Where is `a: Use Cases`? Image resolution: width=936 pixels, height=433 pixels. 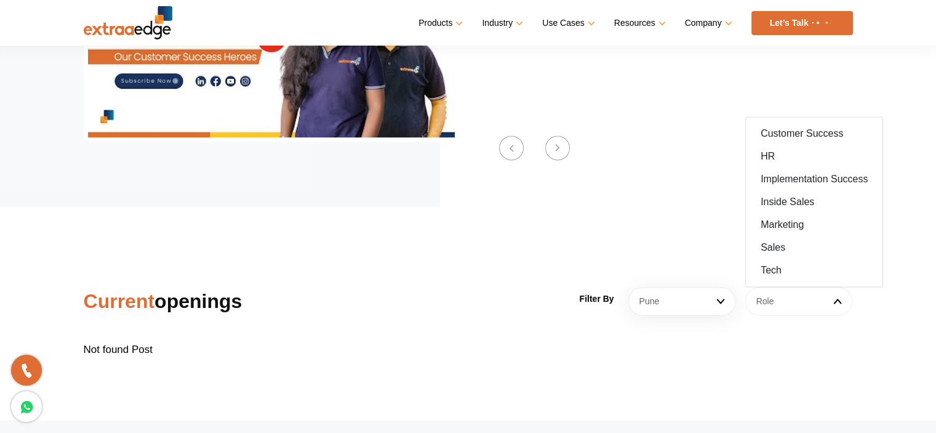 a: Use Cases is located at coordinates (567, 23).